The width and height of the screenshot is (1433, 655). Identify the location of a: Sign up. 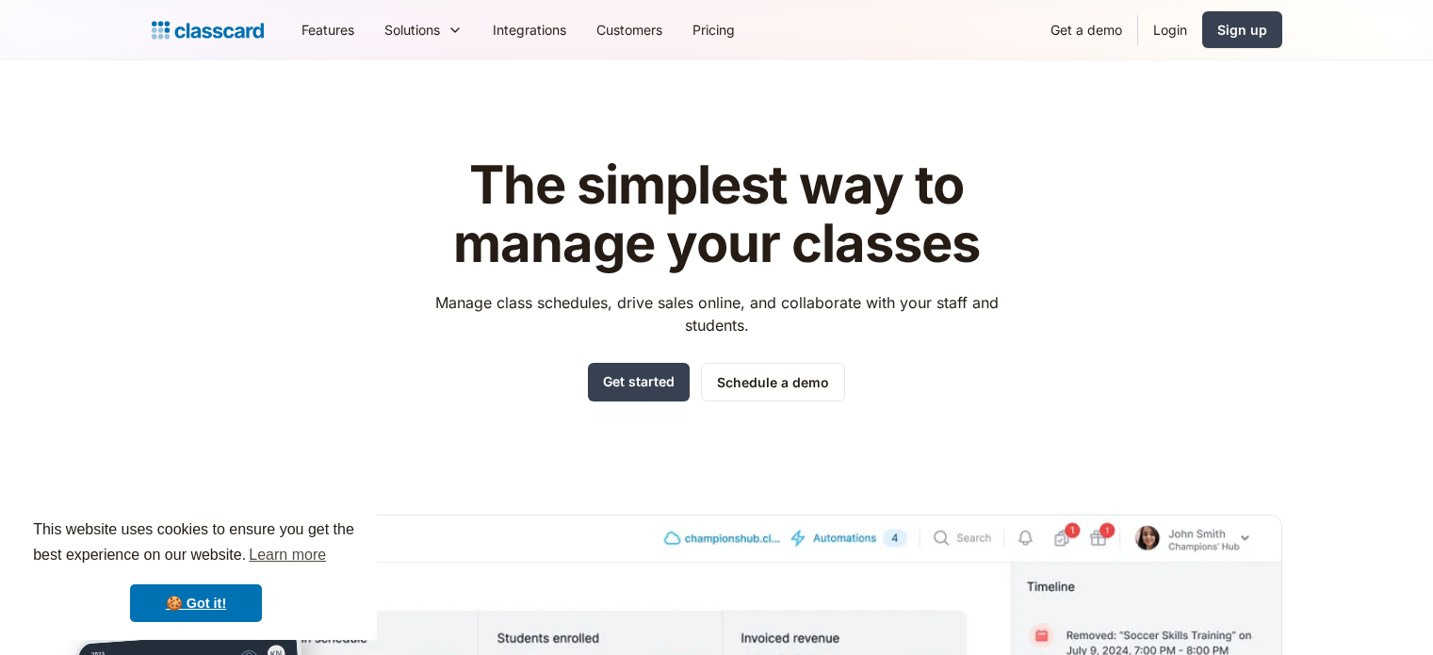
(1242, 29).